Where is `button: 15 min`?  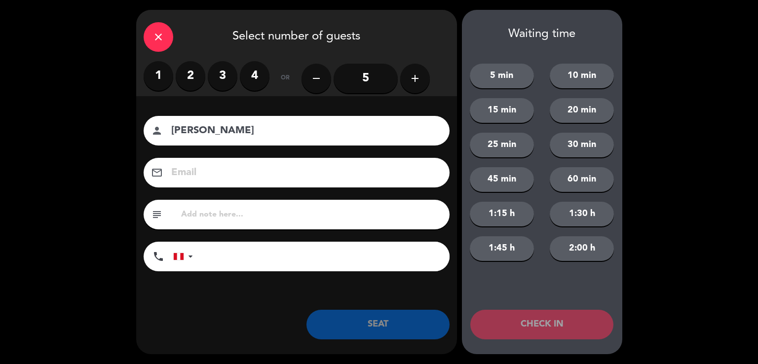
button: 15 min is located at coordinates (502, 111).